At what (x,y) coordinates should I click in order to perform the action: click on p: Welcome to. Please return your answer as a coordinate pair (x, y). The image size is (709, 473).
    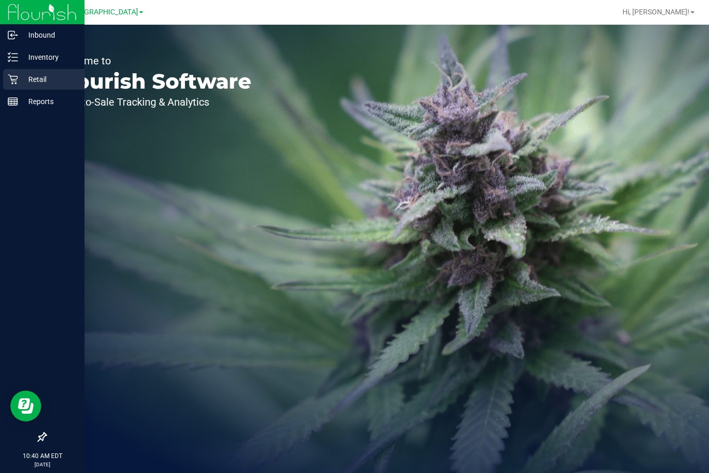
    Looking at the image, I should click on (154, 61).